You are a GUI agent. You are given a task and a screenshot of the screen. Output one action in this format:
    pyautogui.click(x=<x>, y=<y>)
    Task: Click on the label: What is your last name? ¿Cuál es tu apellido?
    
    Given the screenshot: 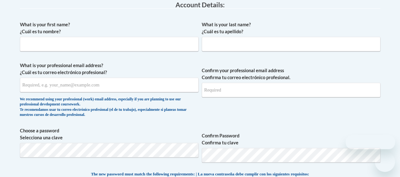 What is the action you would take?
    pyautogui.click(x=291, y=28)
    